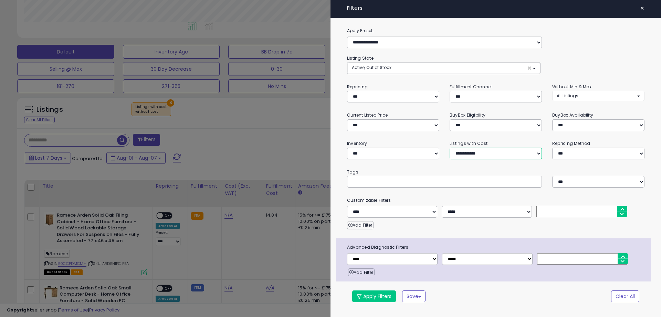  I want to click on small: Listings with Cost, so click(469, 143).